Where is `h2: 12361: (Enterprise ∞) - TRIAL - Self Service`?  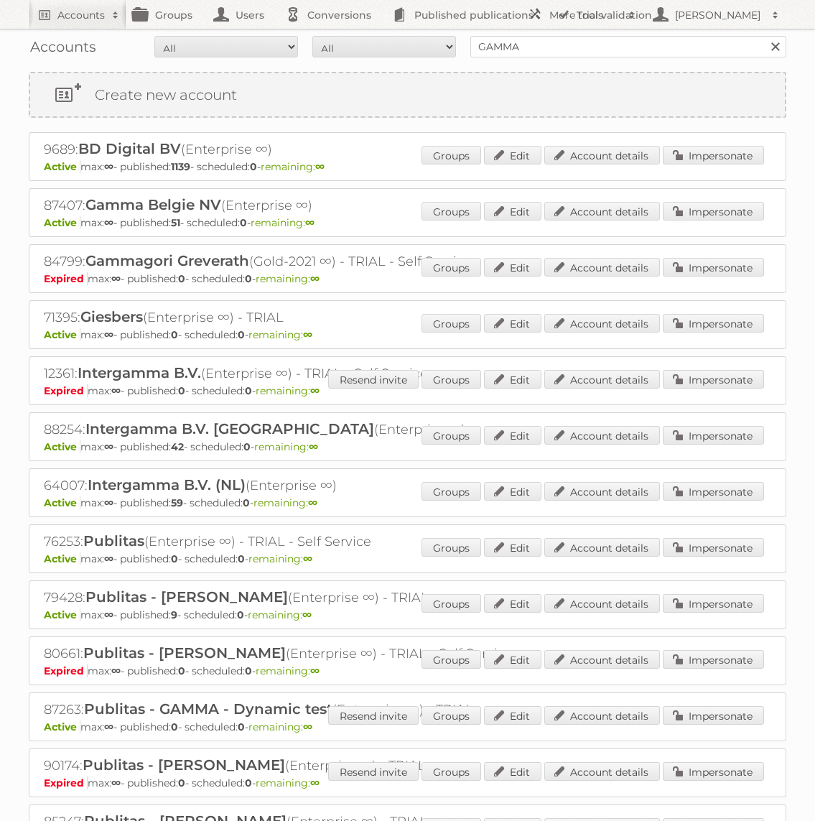
h2: 12361: (Enterprise ∞) - TRIAL - Self Service is located at coordinates (295, 373).